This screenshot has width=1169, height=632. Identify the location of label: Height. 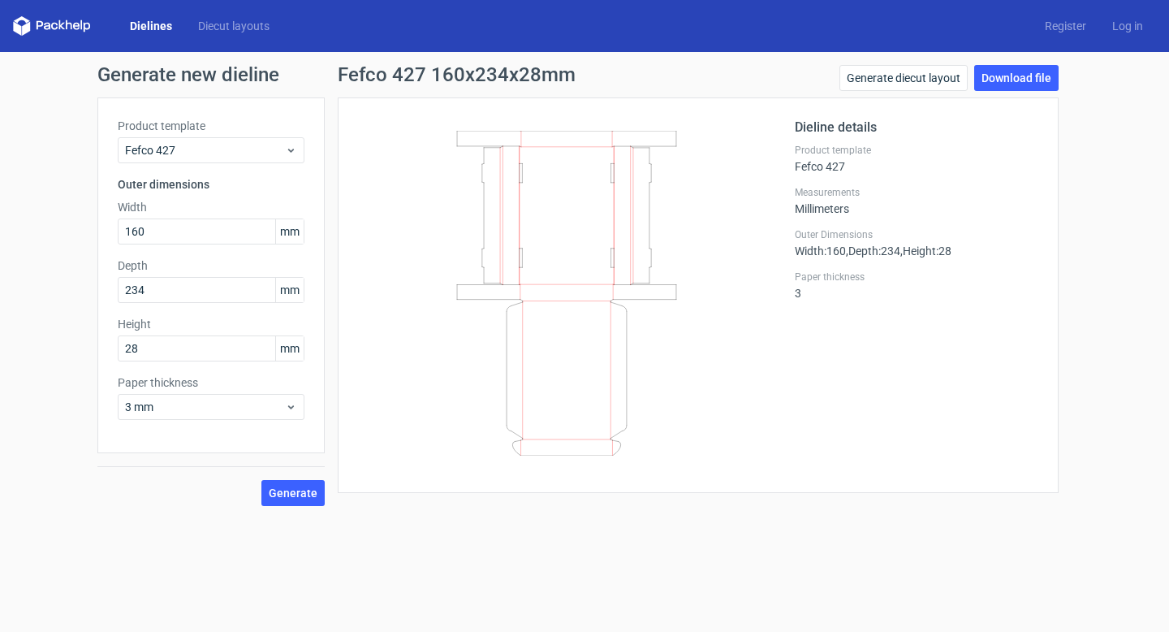
(211, 324).